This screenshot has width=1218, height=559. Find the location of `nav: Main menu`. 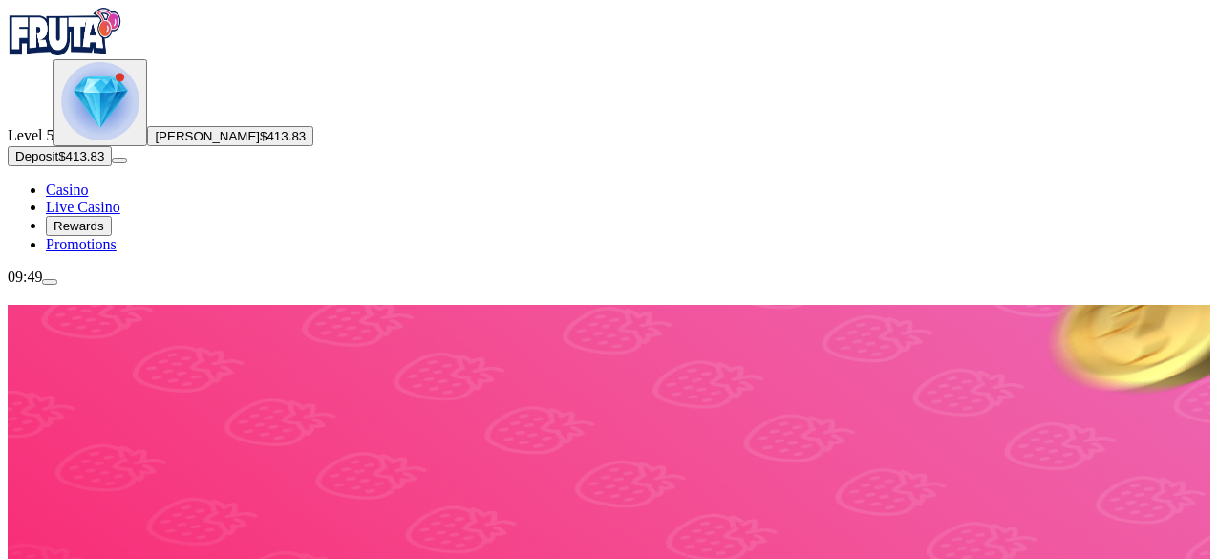

nav: Main menu is located at coordinates (608, 217).